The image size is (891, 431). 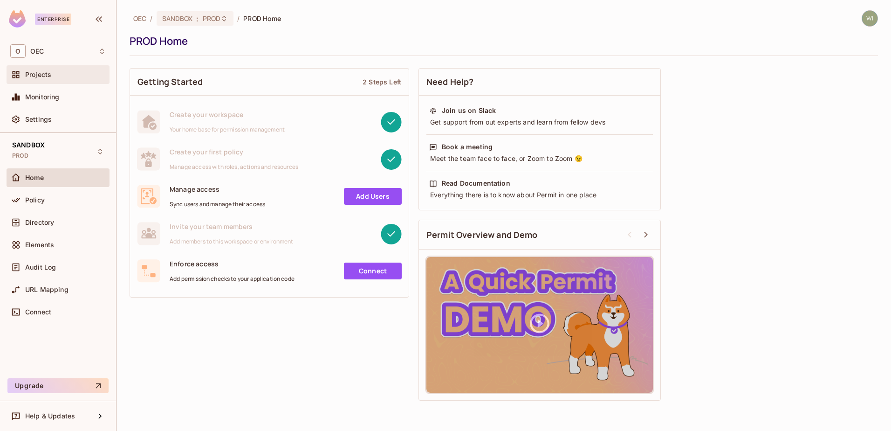 What do you see at coordinates (232, 279) in the screenshot?
I see `span: Add permission checks to your application code` at bounding box center [232, 279].